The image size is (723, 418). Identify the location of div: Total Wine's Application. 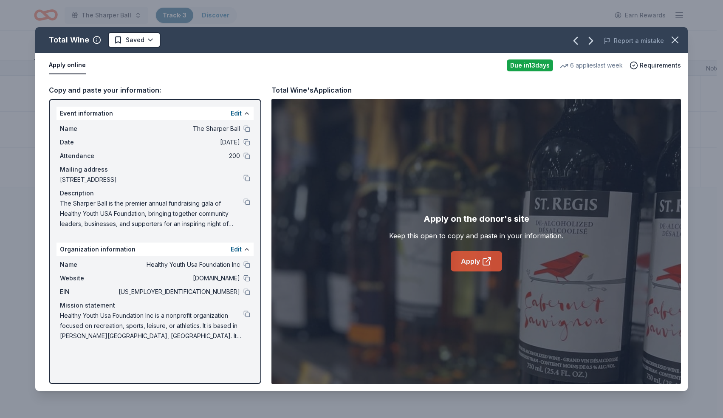
(312, 90).